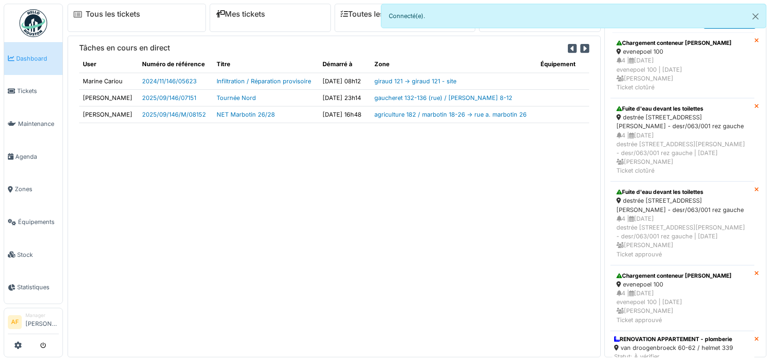 The height and width of the screenshot is (361, 771). What do you see at coordinates (574, 16) in the screenshot?
I see `div: Connecté(e).` at bounding box center [574, 16].